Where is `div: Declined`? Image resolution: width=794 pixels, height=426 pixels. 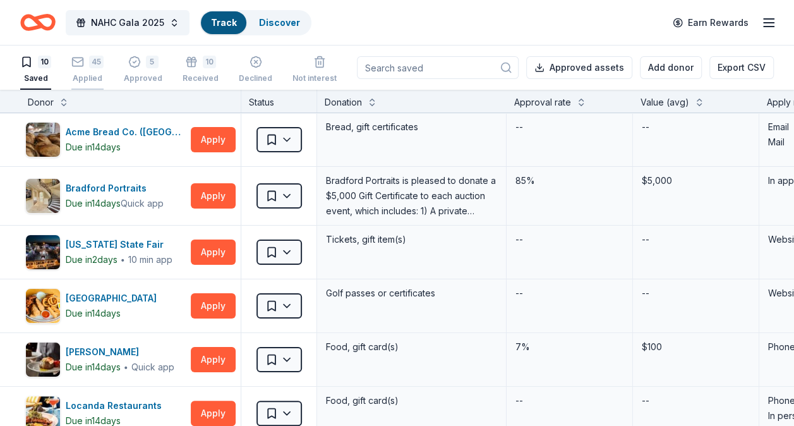 div: Declined is located at coordinates (255, 78).